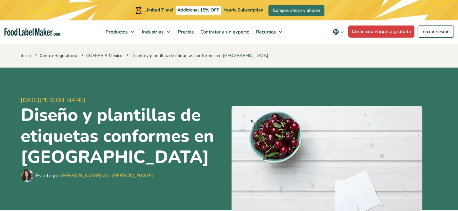 The height and width of the screenshot is (211, 458). I want to click on span: Limited Time!, so click(159, 10).